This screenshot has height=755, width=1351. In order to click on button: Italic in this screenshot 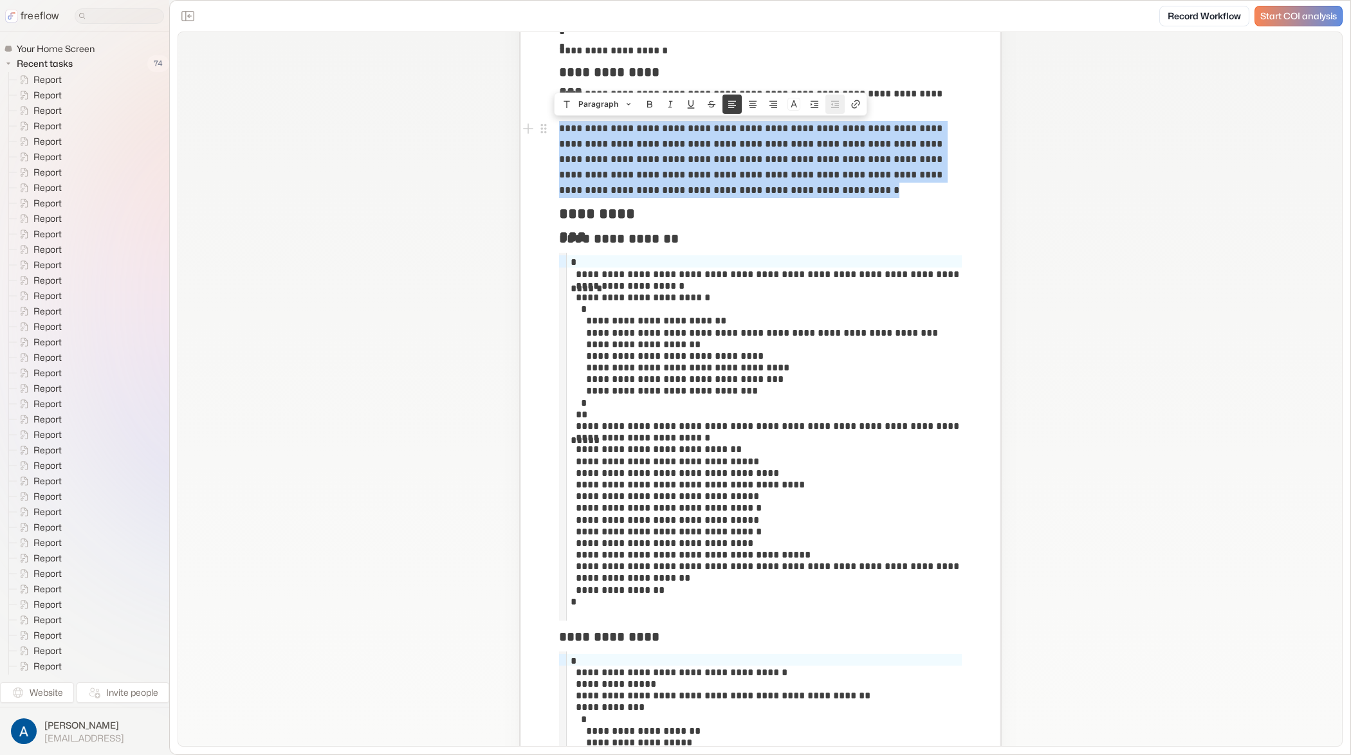, I will do `click(670, 104)`.